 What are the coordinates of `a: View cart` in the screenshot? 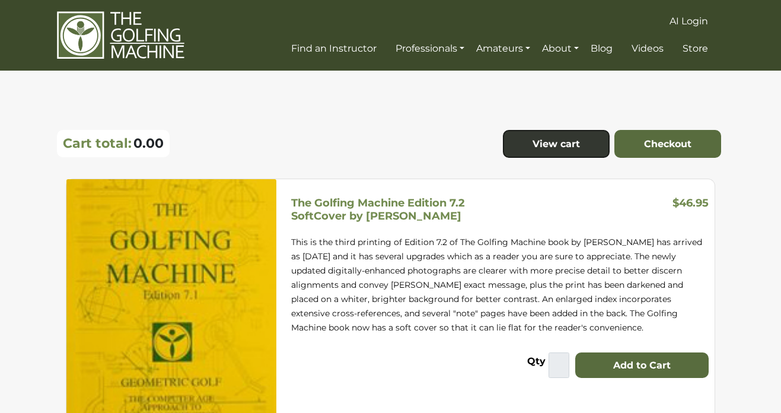 It's located at (556, 144).